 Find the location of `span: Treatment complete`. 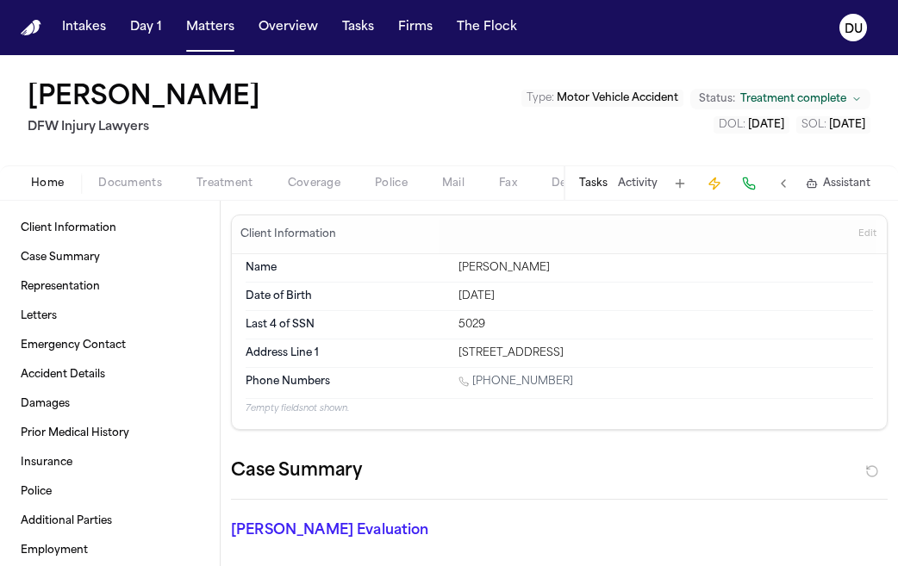

span: Treatment complete is located at coordinates (793, 99).